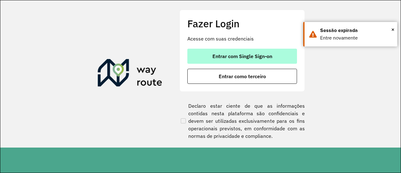 The height and width of the screenshot is (173, 401). Describe the element at coordinates (393, 29) in the screenshot. I see `button: Close` at that location.